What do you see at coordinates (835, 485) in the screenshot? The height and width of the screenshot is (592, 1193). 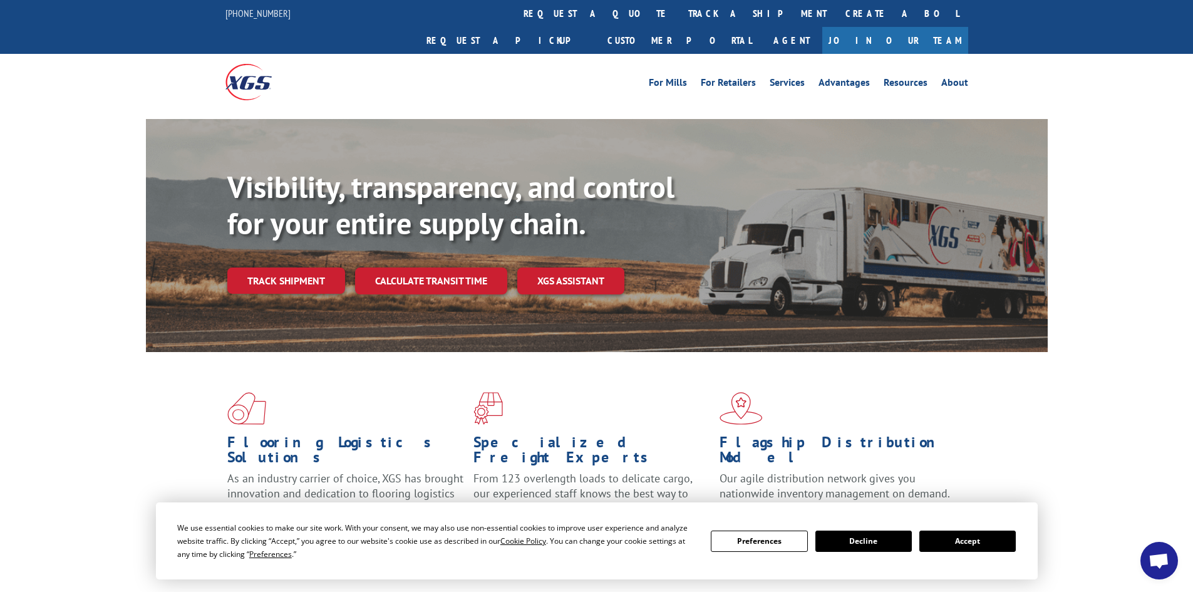 I see `span: Our agile distribution network gives you nationwide inventory management on demand.` at bounding box center [835, 485].